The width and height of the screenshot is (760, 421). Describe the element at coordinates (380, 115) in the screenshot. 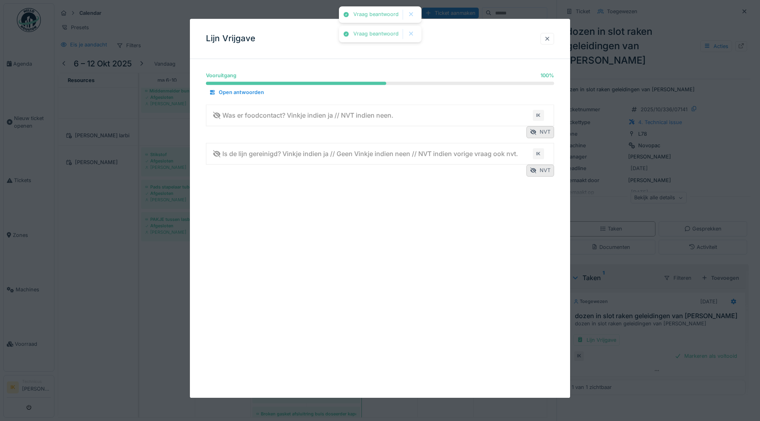

I see `summary: Was er foodcontact? Vinkje indien ja // NVT indien neen.IK` at that location.